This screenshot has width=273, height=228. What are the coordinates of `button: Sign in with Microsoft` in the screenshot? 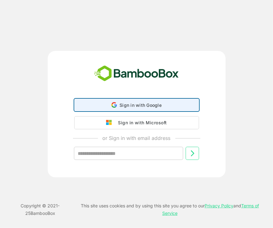 It's located at (137, 122).